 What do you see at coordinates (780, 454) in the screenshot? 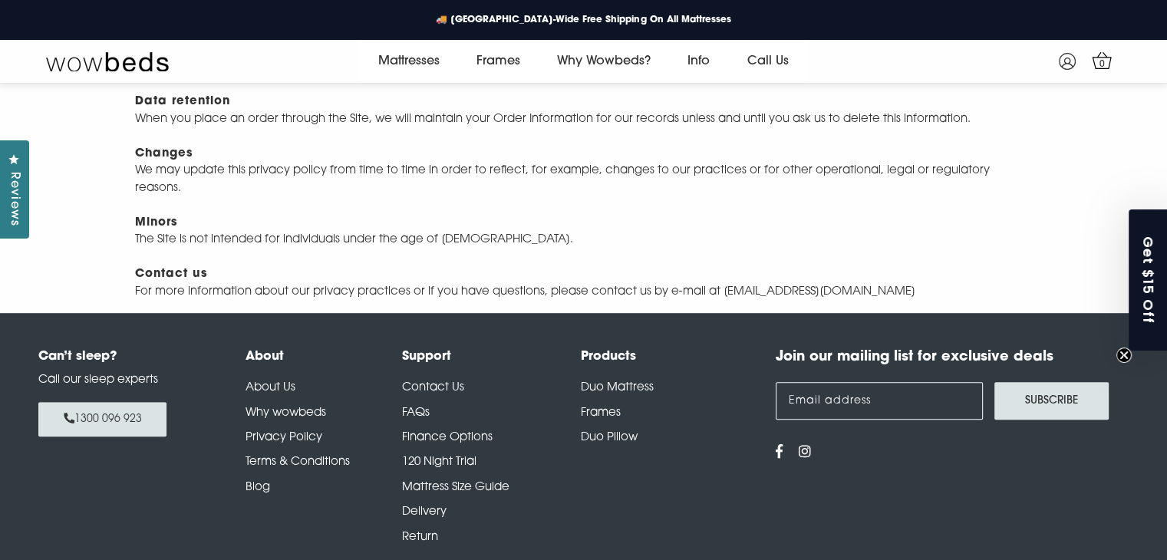
I see `a: View us on Facebook - opens in a new tab` at bounding box center [780, 454].